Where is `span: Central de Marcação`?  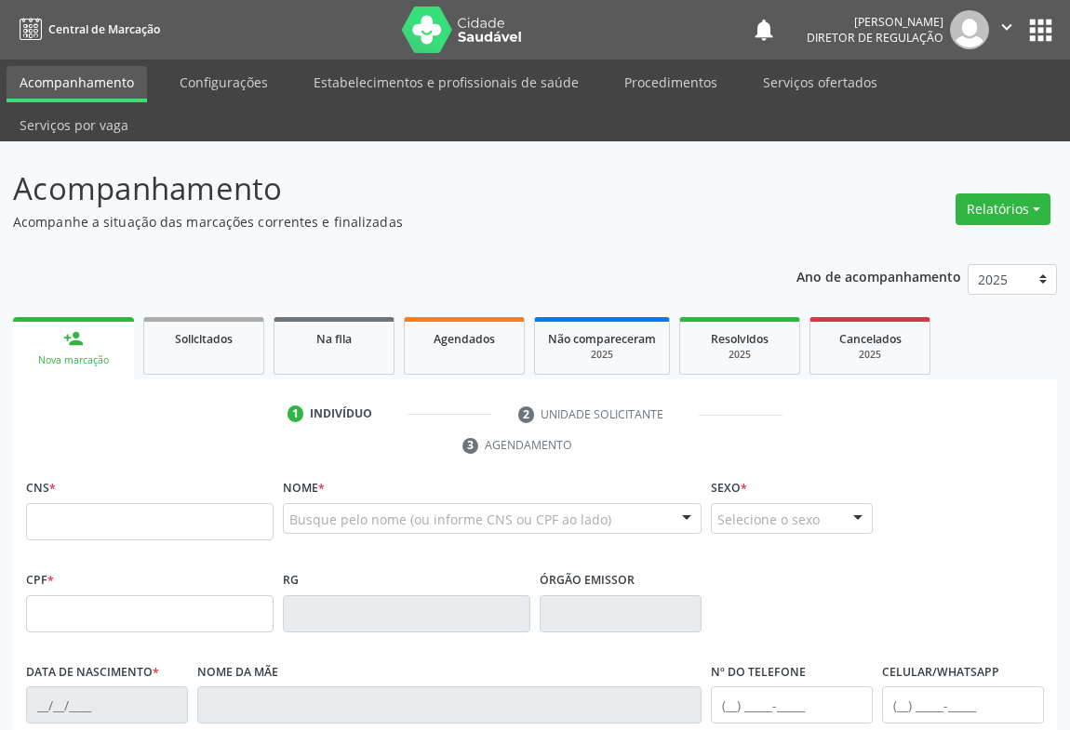
span: Central de Marcação is located at coordinates (104, 29).